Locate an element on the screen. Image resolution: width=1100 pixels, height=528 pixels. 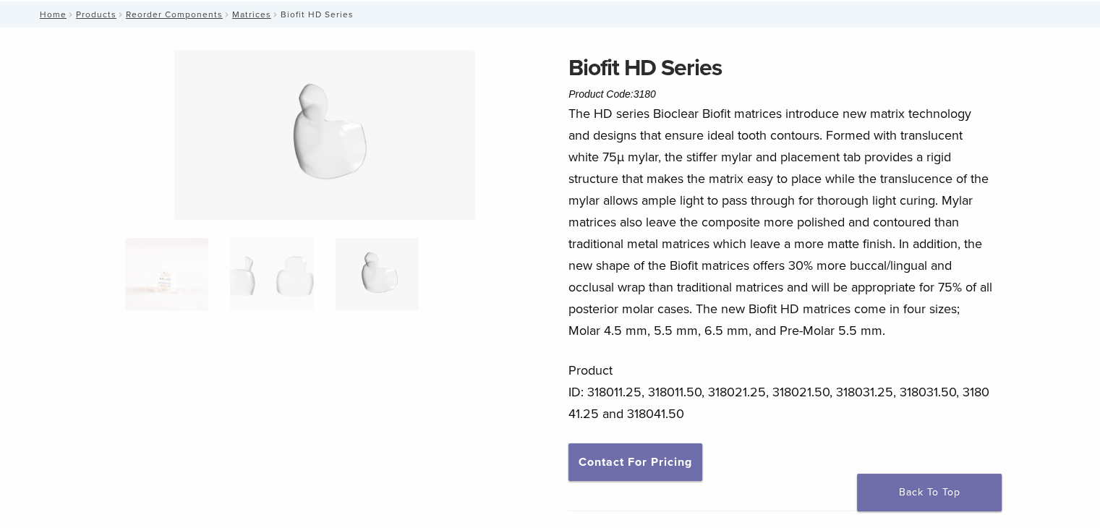
img: Biofit HD Series - Image 2 is located at coordinates (271, 274).